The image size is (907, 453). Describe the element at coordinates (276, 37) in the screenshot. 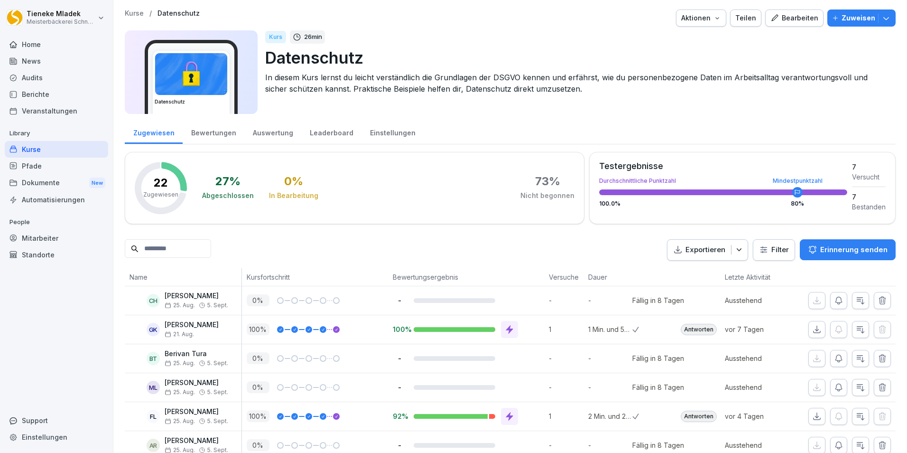

I see `div: Kurs` at that location.